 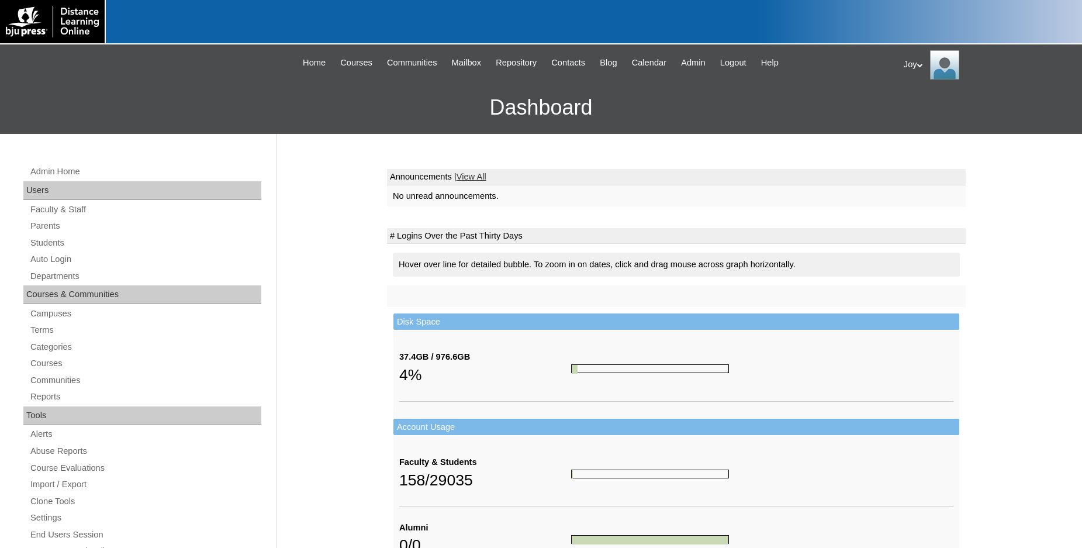 I want to click on td: Account Usage, so click(x=676, y=427).